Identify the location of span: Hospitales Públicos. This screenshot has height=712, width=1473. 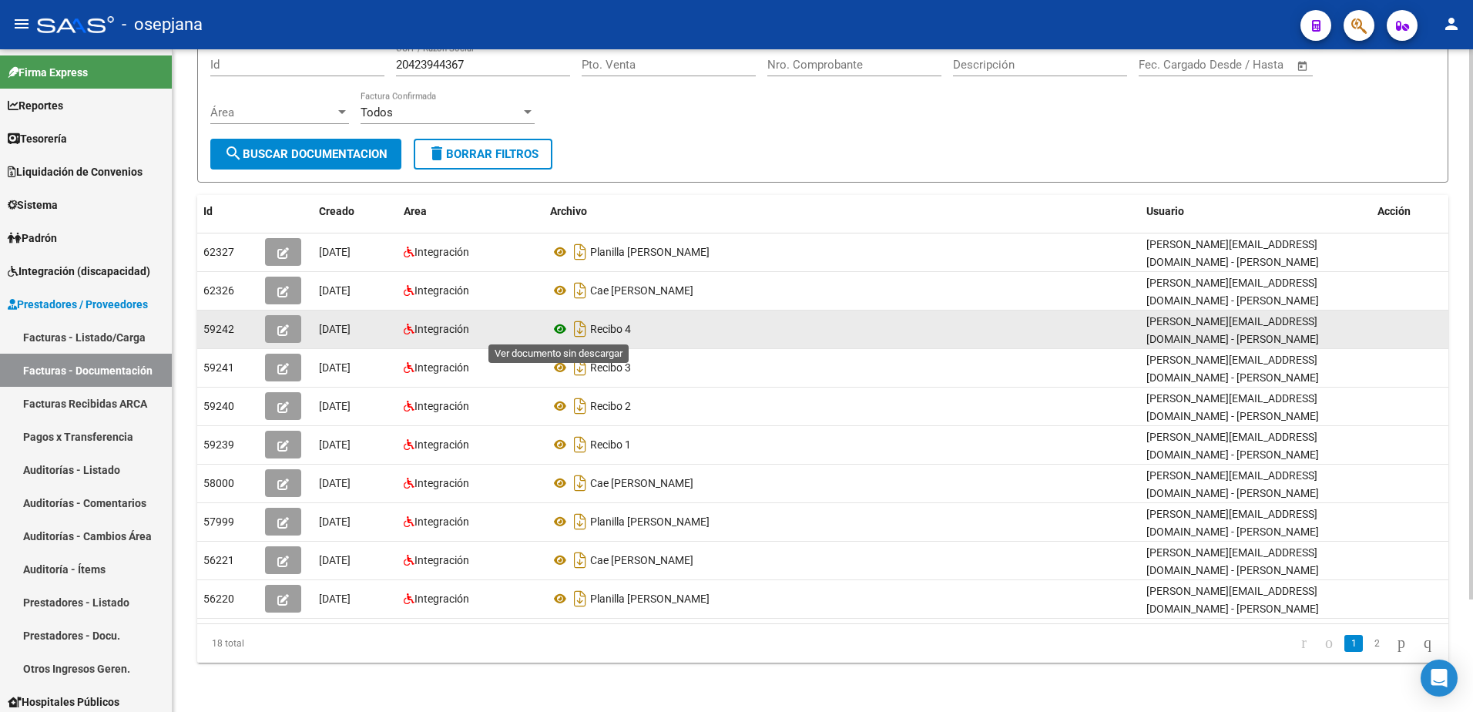
(63, 702).